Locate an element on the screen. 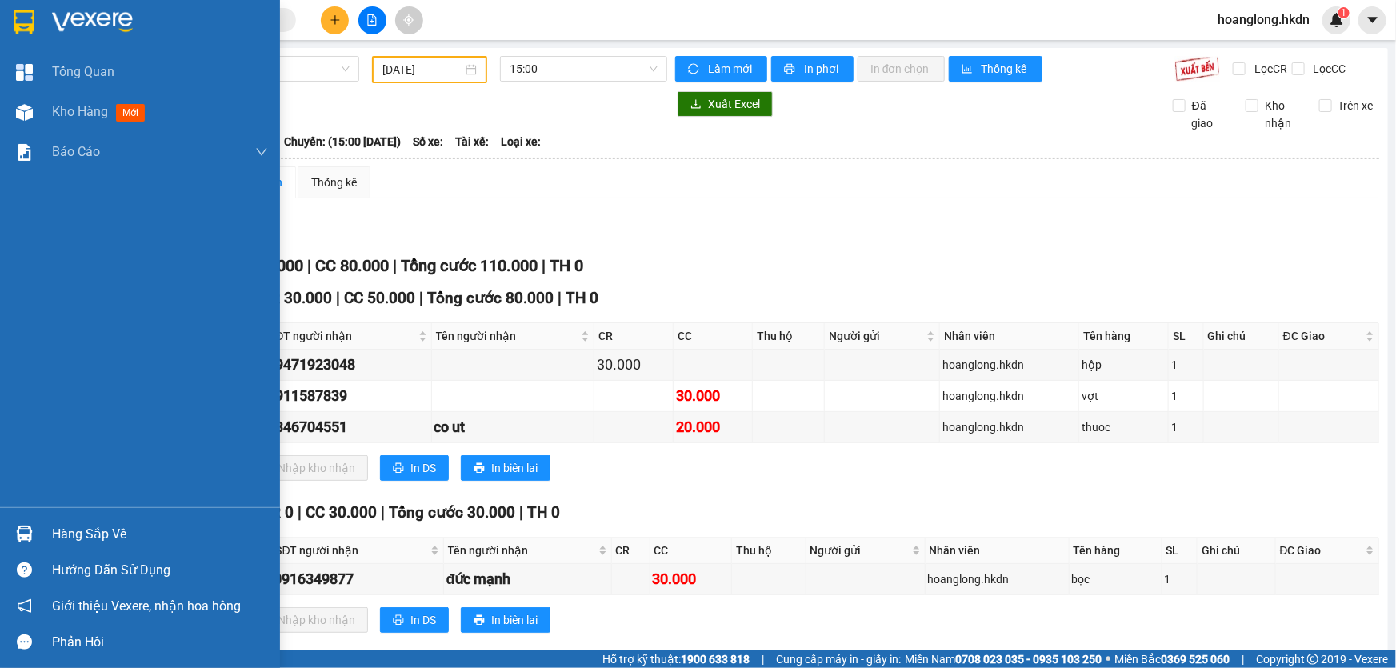 The height and width of the screenshot is (668, 1396). span: copyright is located at coordinates (1313, 659).